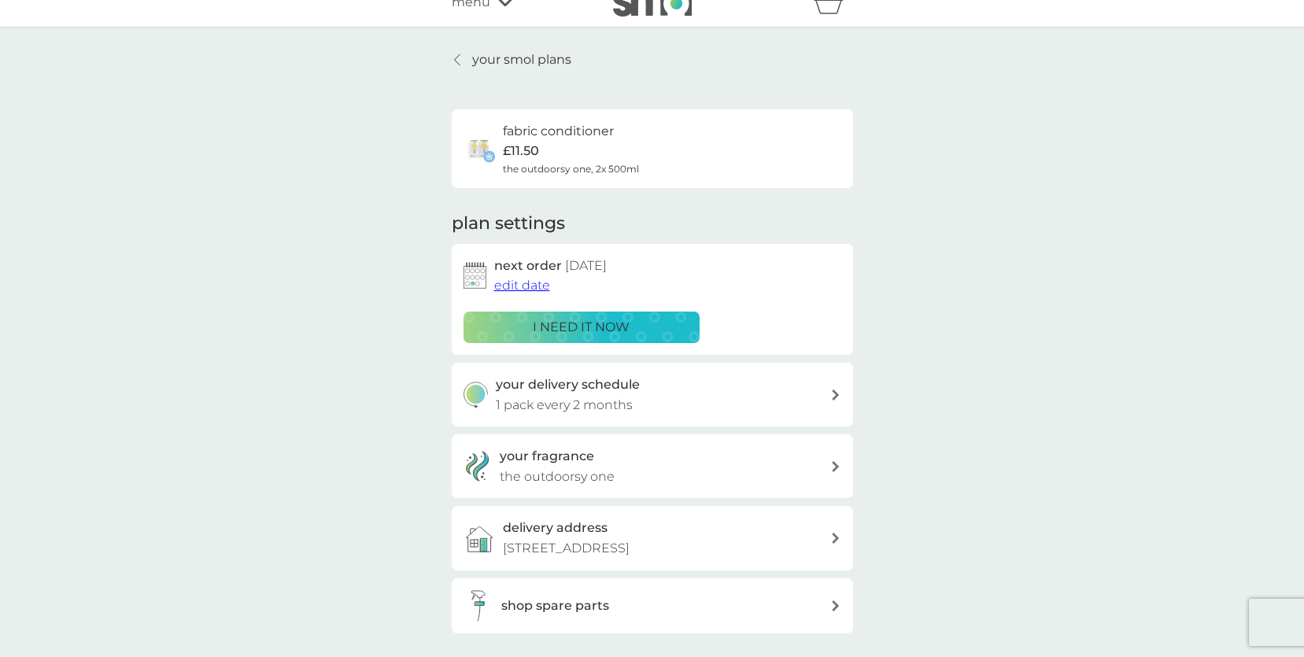  I want to click on a: your smol plans, so click(511, 60).